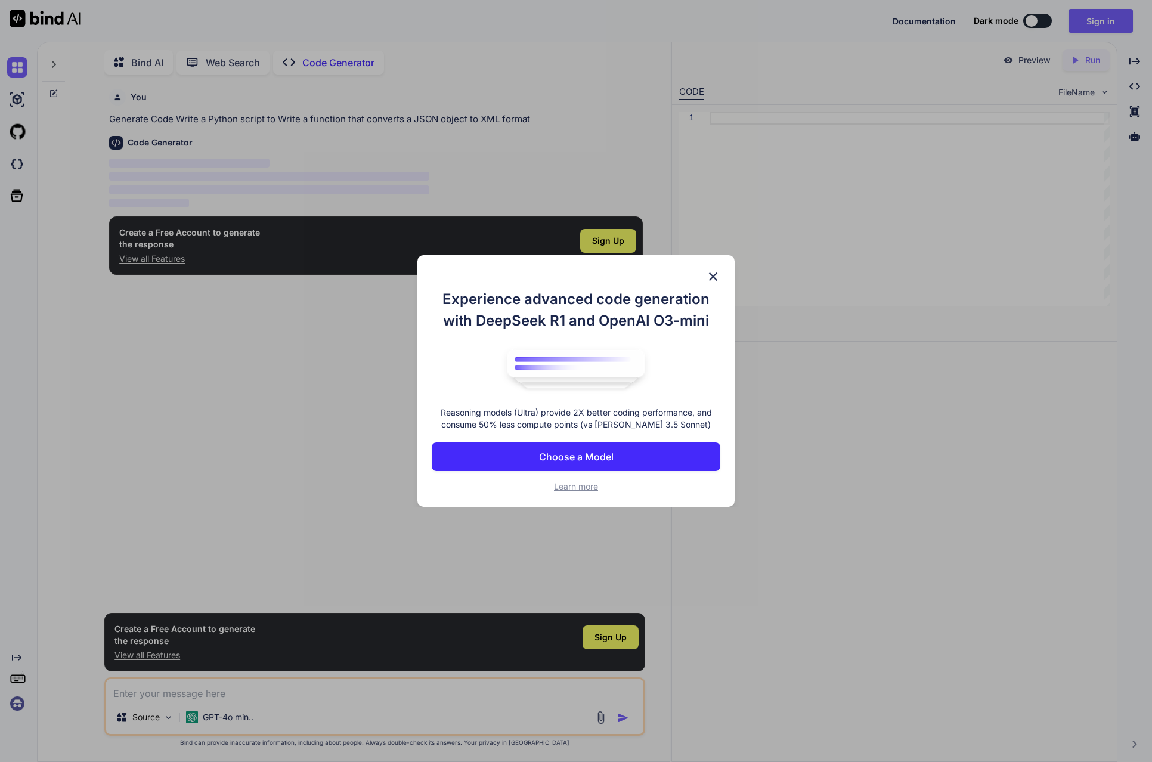  Describe the element at coordinates (713, 277) in the screenshot. I see `img: close` at that location.